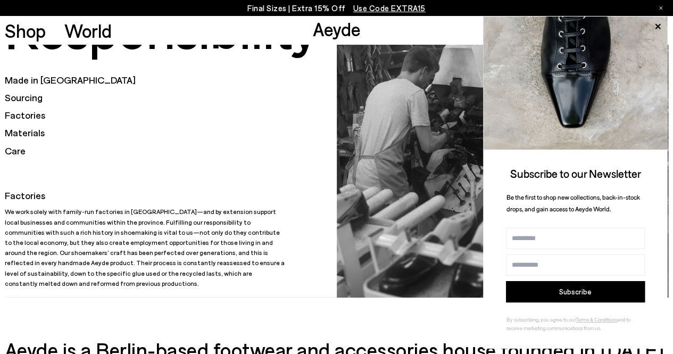  Describe the element at coordinates (171, 133) in the screenshot. I see `h5: Materials` at that location.